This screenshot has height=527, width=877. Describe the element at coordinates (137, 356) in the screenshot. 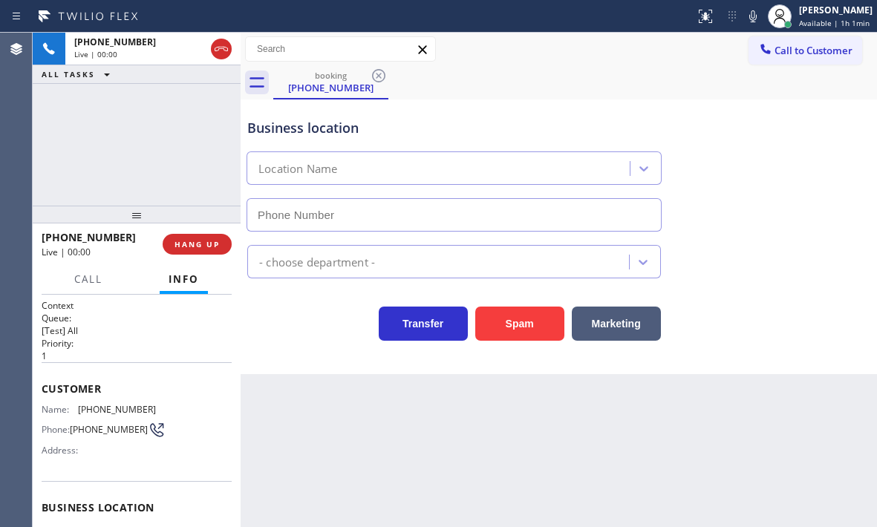

I see `p: 1` at that location.